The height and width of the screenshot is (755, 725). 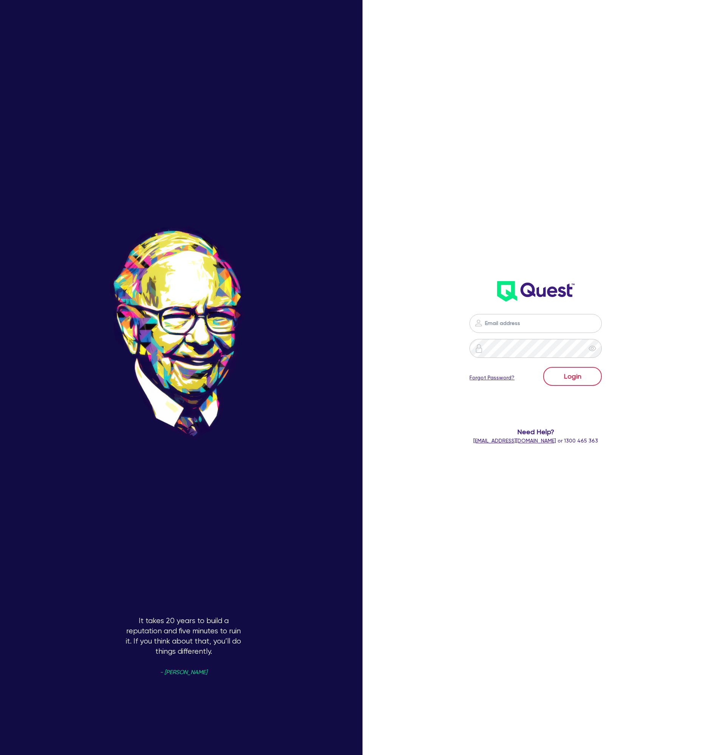 What do you see at coordinates (536, 432) in the screenshot?
I see `span: Need Help?` at bounding box center [536, 432].